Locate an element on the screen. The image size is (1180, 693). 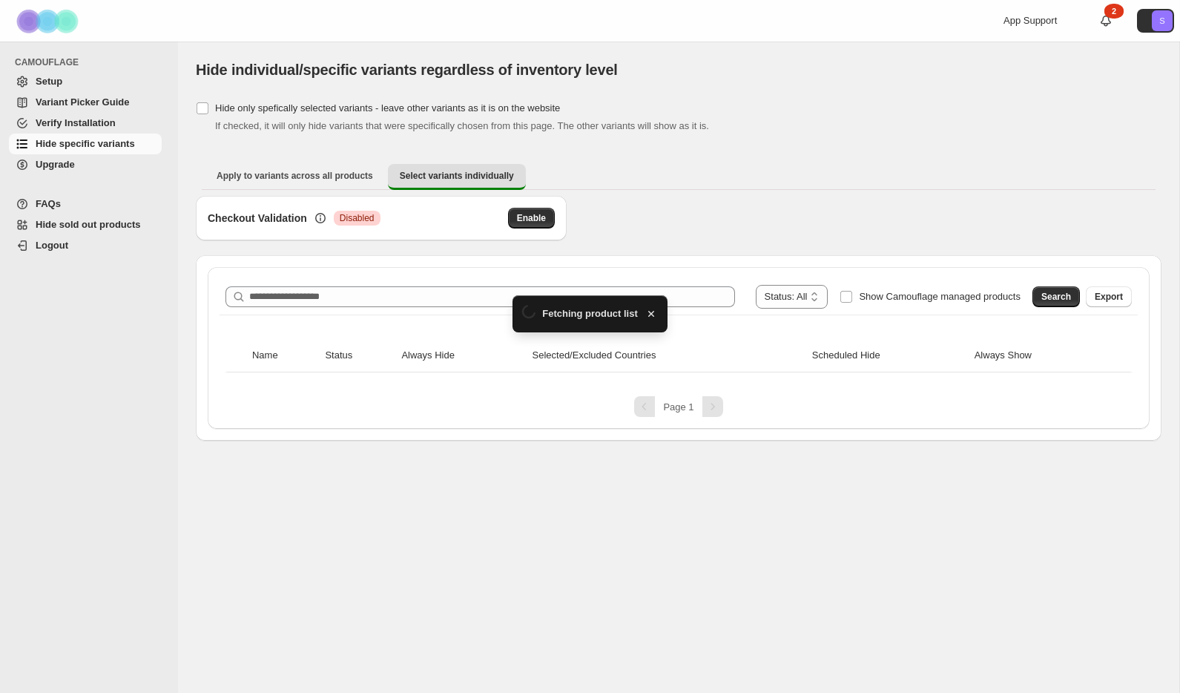
a: FAQs is located at coordinates (85, 204).